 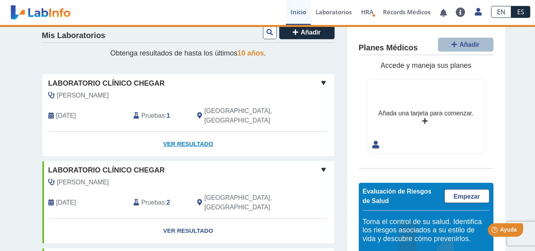 What do you see at coordinates (426, 65) in the screenshot?
I see `span: Accede y maneja sus planes` at bounding box center [426, 65].